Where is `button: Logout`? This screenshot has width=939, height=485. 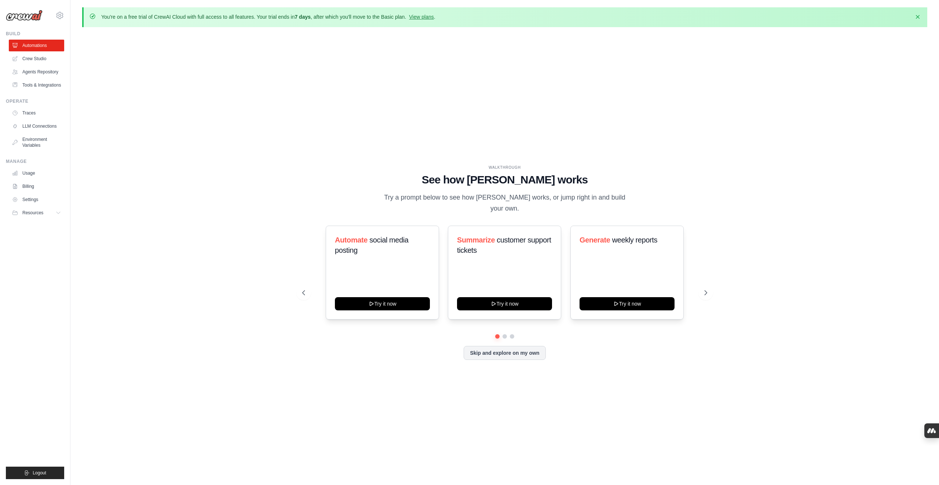 button: Logout is located at coordinates (35, 473).